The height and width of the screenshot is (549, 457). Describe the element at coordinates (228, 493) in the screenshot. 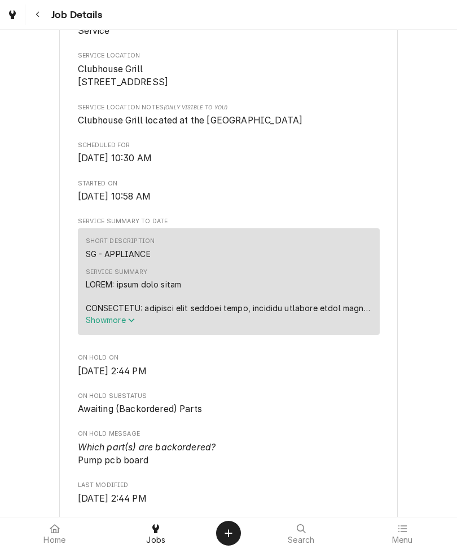

I see `div: Last Modified` at that location.